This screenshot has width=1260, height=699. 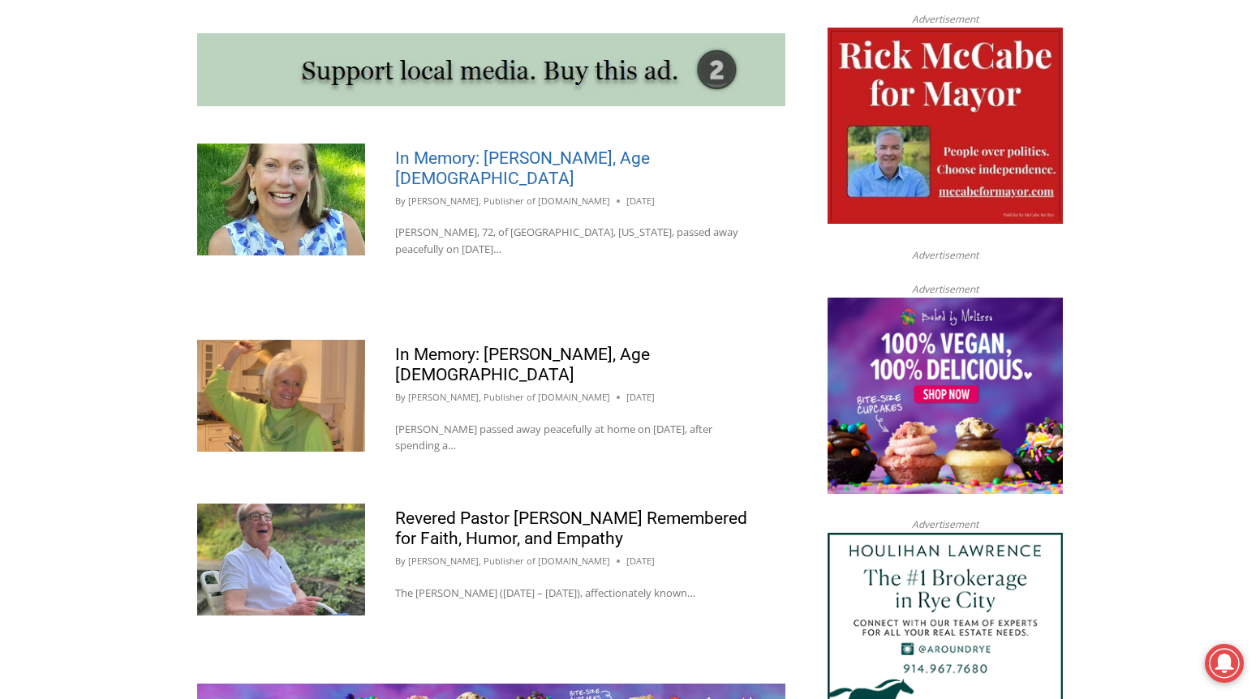 I want to click on img: Obituary - Donald Poole - 2, so click(x=281, y=560).